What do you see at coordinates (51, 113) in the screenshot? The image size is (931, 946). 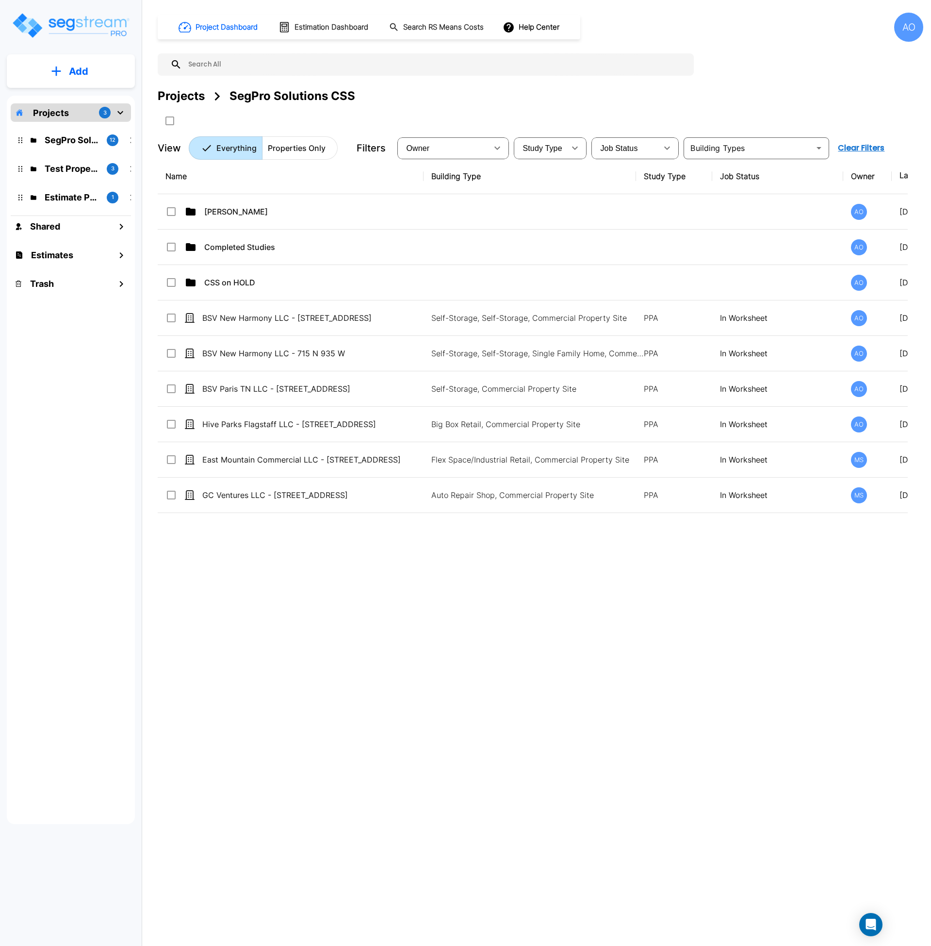 I see `p: Projects` at bounding box center [51, 113].